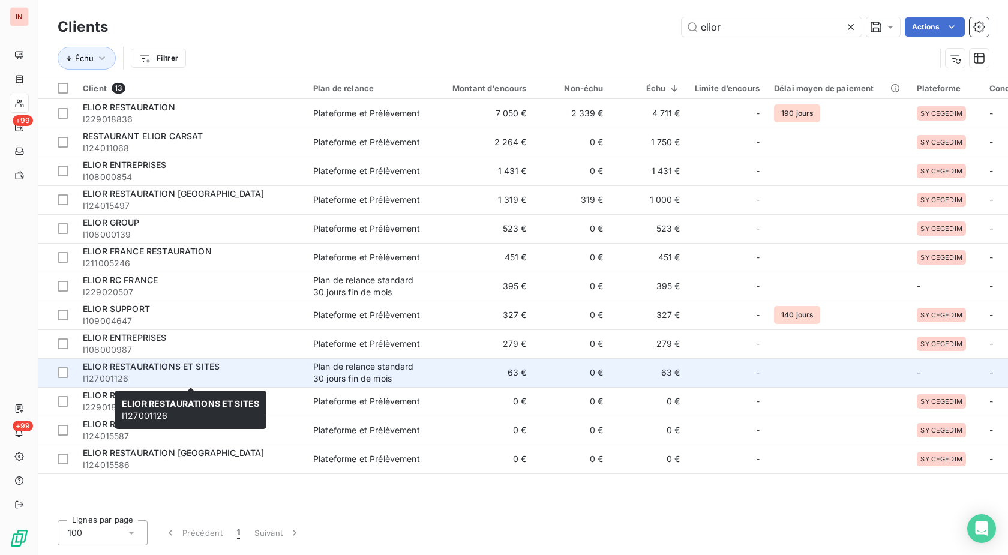  I want to click on button: Précédent, so click(193, 533).